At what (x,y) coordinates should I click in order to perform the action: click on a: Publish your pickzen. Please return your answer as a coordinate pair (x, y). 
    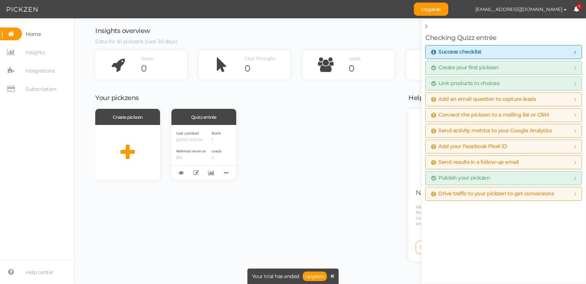
    Looking at the image, I should click on (503, 178).